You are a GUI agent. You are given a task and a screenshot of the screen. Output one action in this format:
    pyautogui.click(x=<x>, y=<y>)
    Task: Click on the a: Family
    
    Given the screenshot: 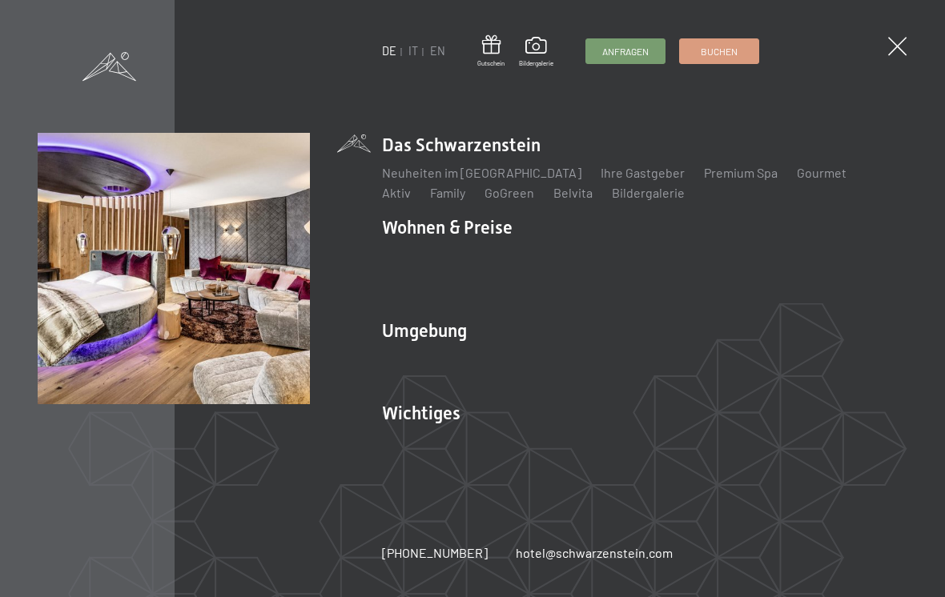 What is the action you would take?
    pyautogui.click(x=448, y=192)
    